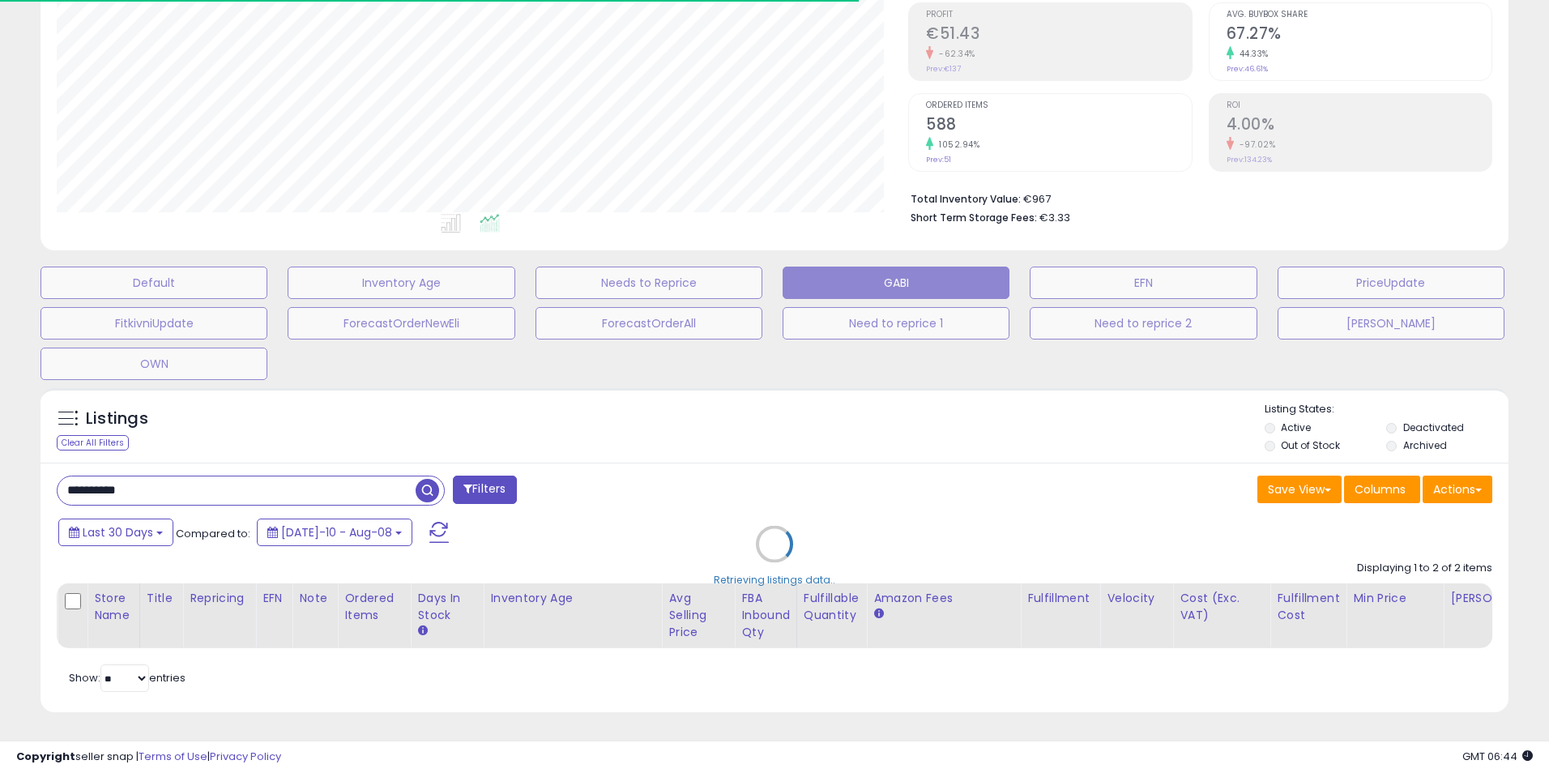  What do you see at coordinates (1247, 69) in the screenshot?
I see `small: Prev: 46.61%` at bounding box center [1247, 69].